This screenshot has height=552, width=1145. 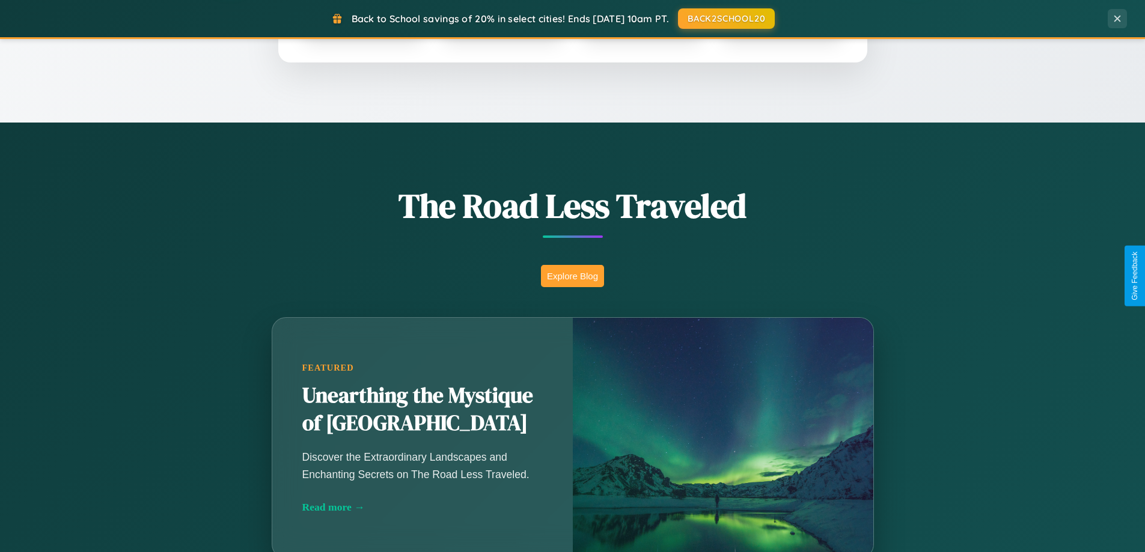 What do you see at coordinates (726, 19) in the screenshot?
I see `button: BACK2SCHOOL20` at bounding box center [726, 19].